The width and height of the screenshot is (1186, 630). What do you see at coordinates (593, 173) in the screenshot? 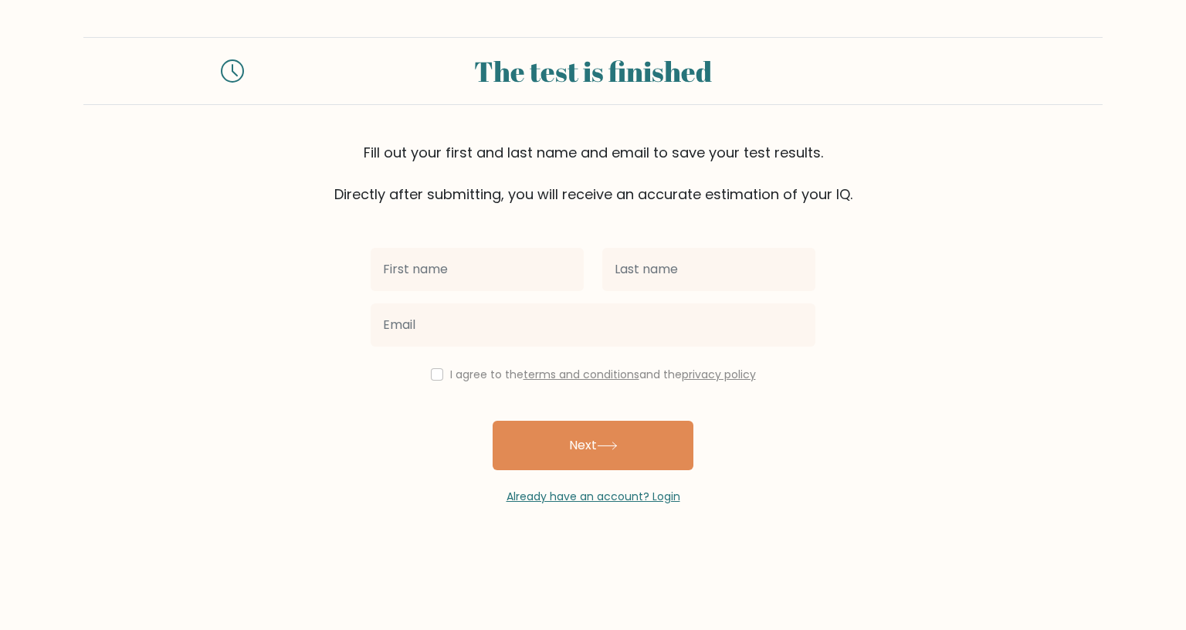
I see `div: Fill out your first and last name and email to save your test results. Directly after submitting,...` at bounding box center [593, 173].